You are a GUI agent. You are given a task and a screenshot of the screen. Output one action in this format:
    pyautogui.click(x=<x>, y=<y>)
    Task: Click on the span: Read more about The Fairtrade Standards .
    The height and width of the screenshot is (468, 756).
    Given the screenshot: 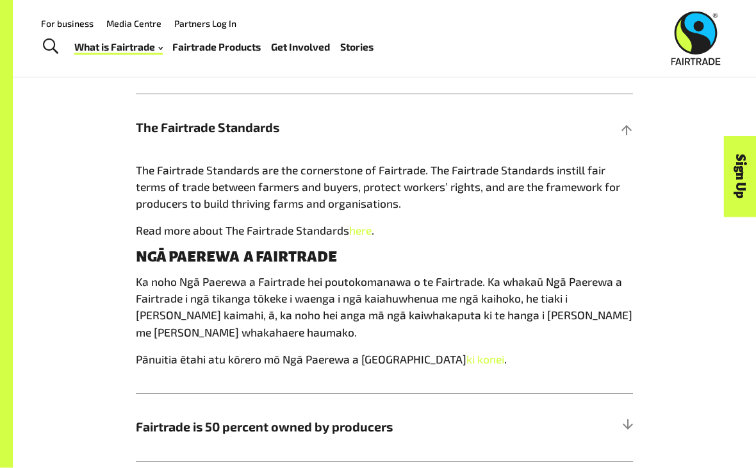 What is the action you would take?
    pyautogui.click(x=255, y=231)
    